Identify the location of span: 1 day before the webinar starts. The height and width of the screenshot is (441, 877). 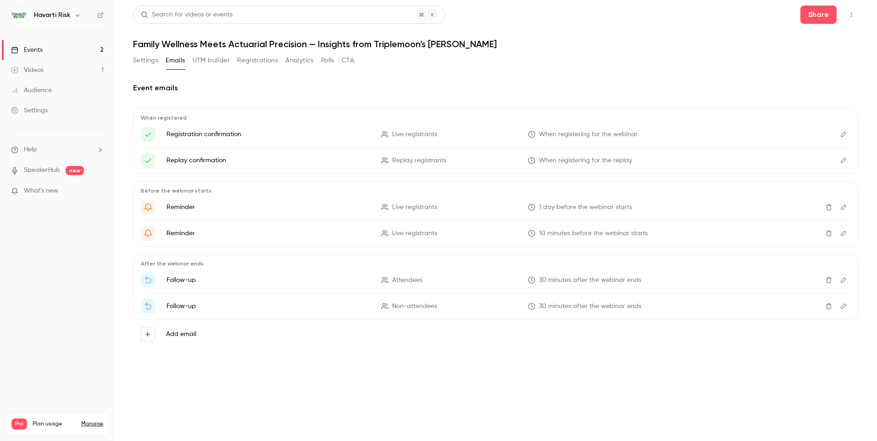
(585, 207).